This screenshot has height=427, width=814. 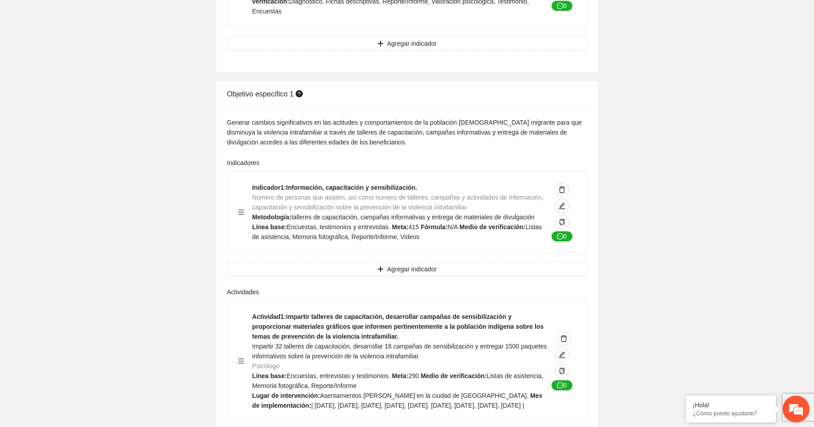 I want to click on strong: Fórmula:, so click(x=434, y=227).